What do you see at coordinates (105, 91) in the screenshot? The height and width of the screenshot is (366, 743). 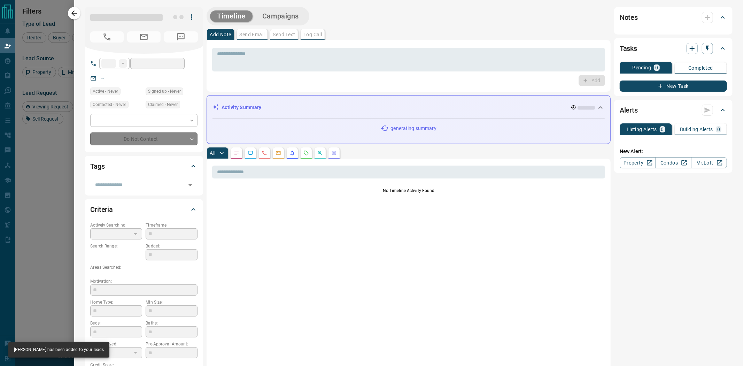 I see `span: Active - Never` at bounding box center [105, 91].